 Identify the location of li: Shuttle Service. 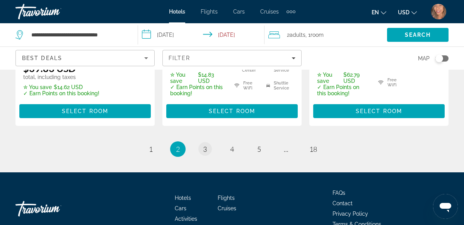
(278, 86).